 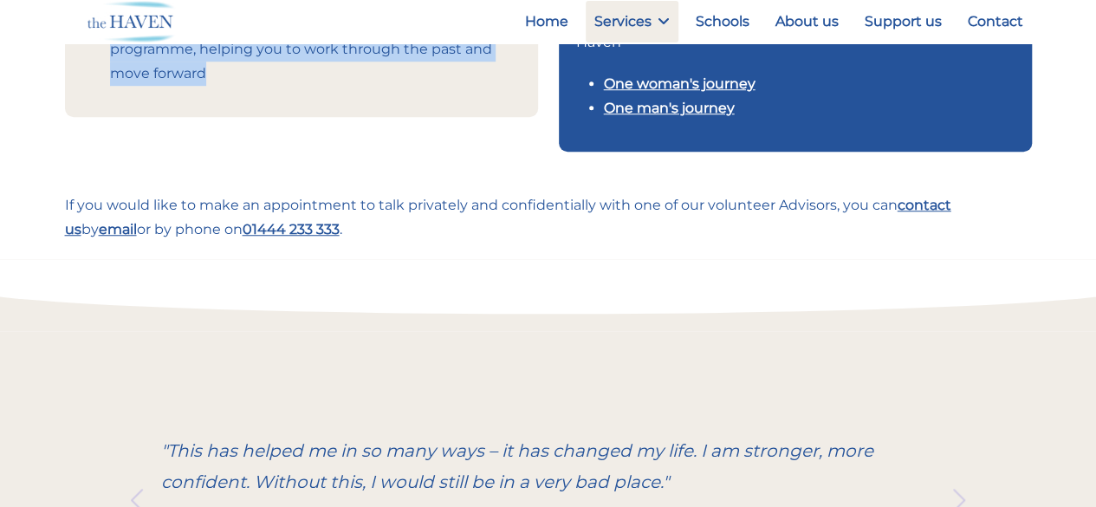 I want to click on a: Home, so click(x=547, y=22).